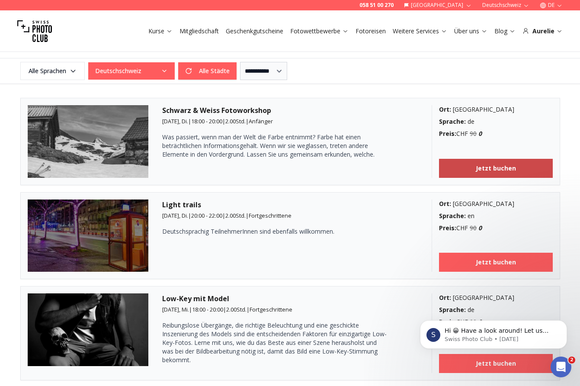 This screenshot has width=580, height=386. What do you see at coordinates (93, 37) in the screenshot?
I see `p: Message from Swiss Photo Club, sent 17w ago` at bounding box center [93, 37].